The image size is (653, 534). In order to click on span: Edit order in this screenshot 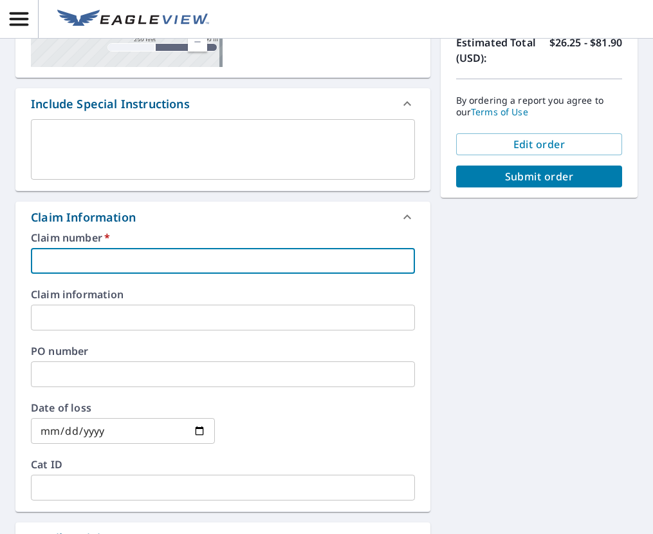, I will do `click(539, 144)`.